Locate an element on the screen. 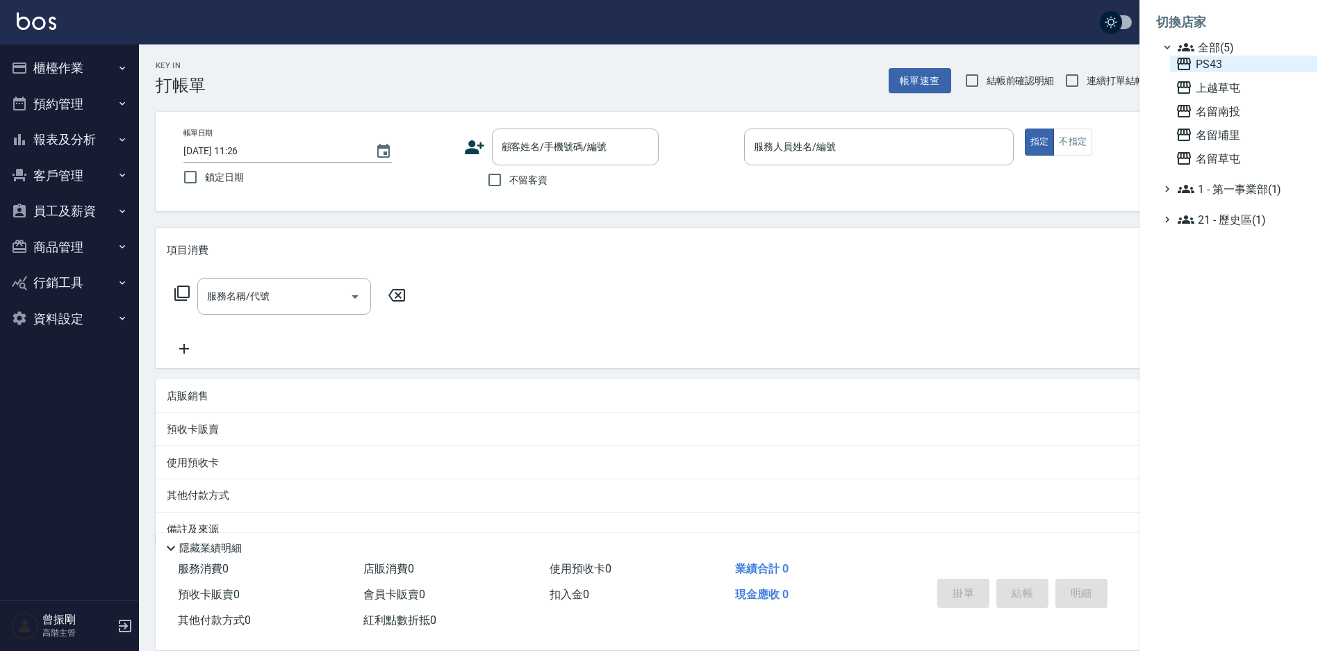 Image resolution: width=1334 pixels, height=651 pixels. span: 名留草屯 is located at coordinates (1243, 158).